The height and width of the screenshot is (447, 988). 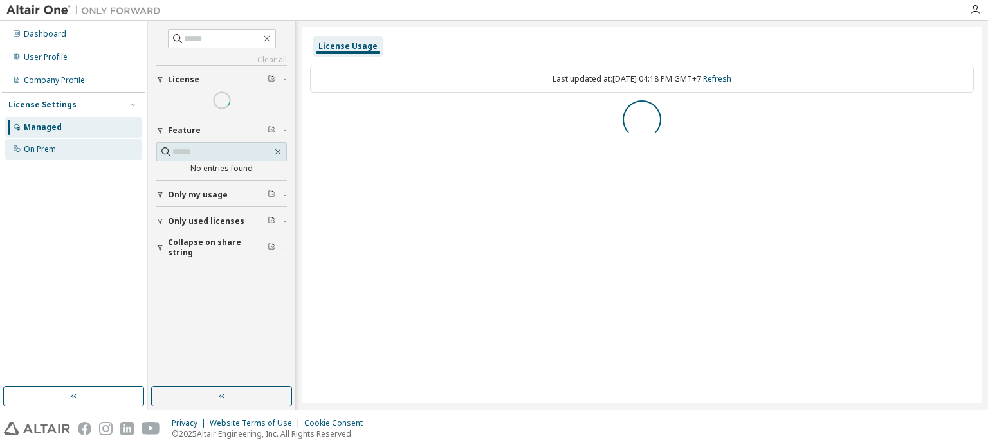 I want to click on img: youtube.svg, so click(x=151, y=429).